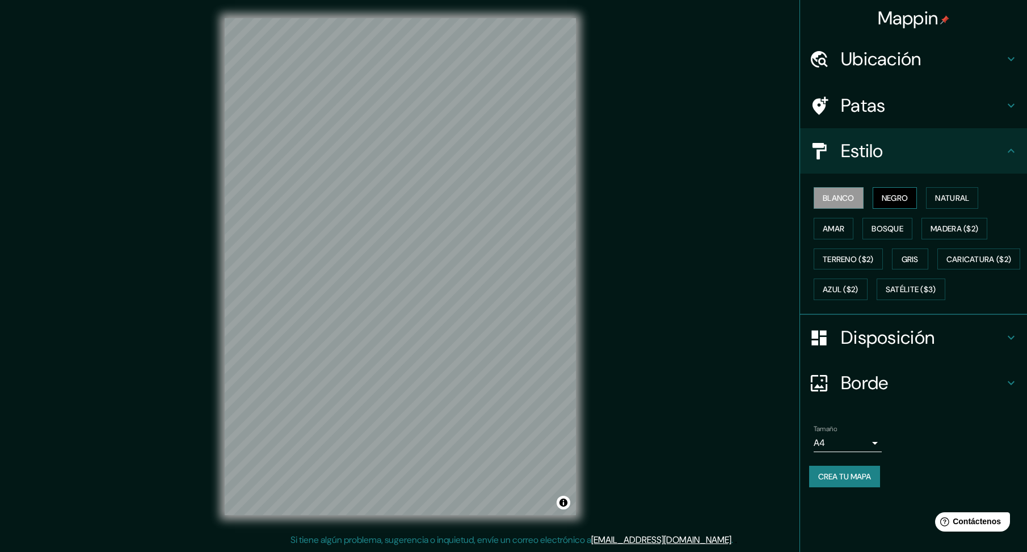 This screenshot has width=1027, height=552. Describe the element at coordinates (844, 477) in the screenshot. I see `button: Crea tu mapa` at that location.